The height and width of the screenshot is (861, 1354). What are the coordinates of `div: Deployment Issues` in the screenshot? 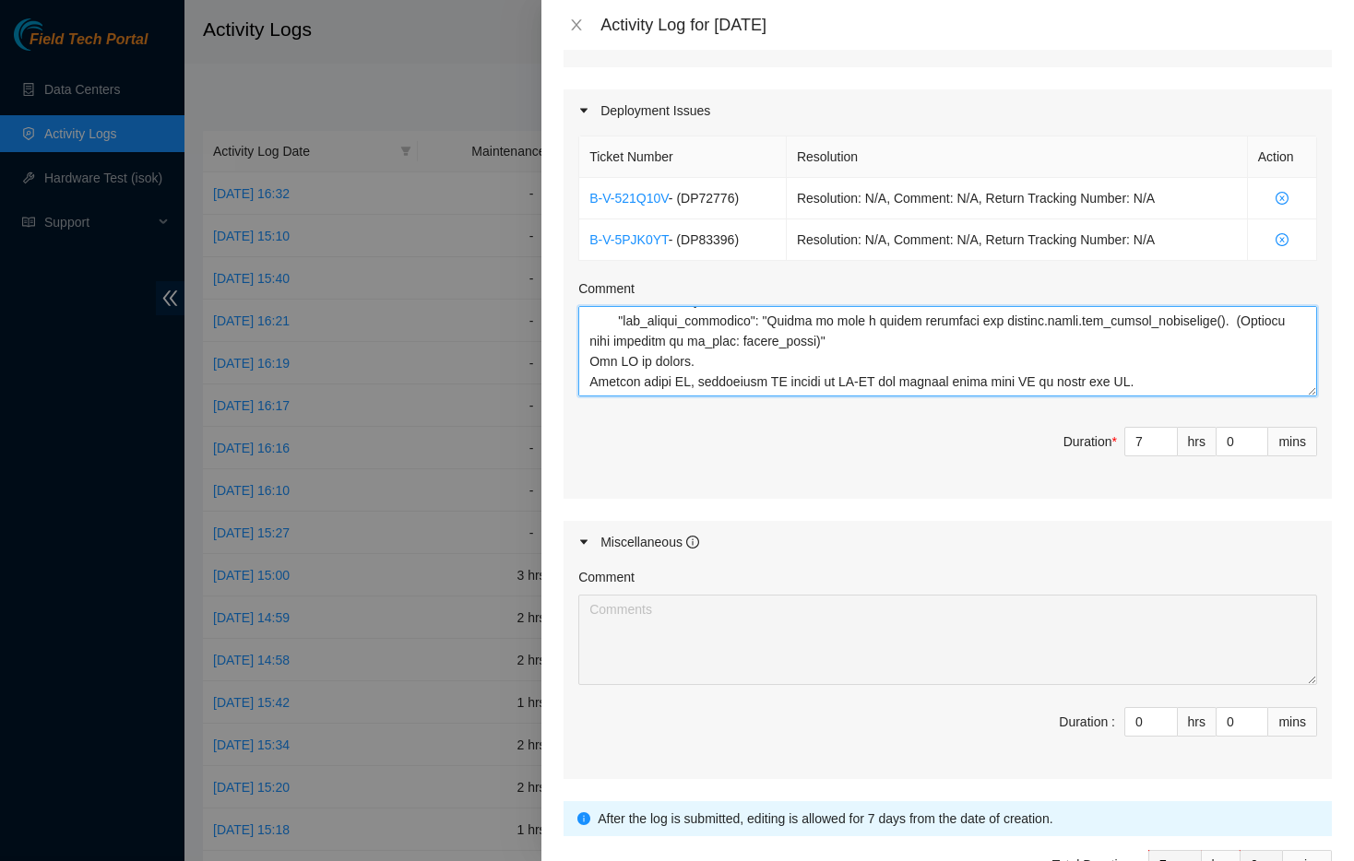 It's located at (947, 111).